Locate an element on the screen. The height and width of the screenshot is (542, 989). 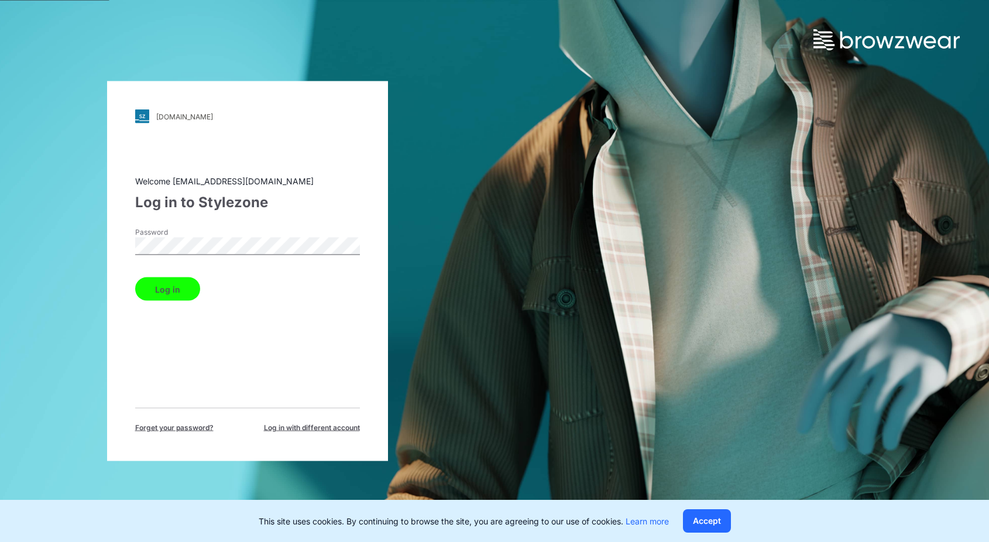
button: Log in is located at coordinates (167, 289).